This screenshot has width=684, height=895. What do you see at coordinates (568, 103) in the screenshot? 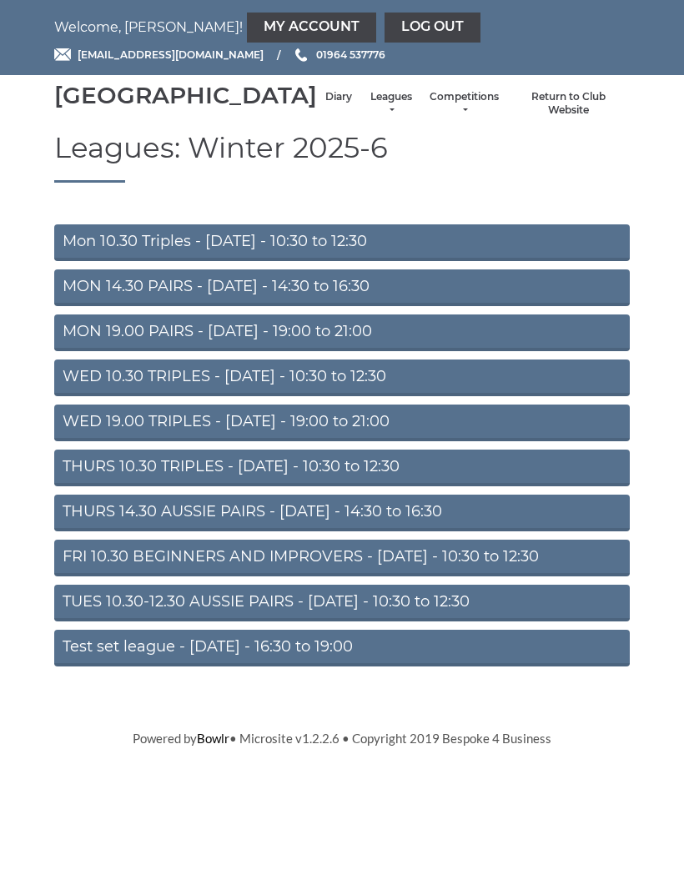
I see `a: Return to Club Website` at bounding box center [568, 103].